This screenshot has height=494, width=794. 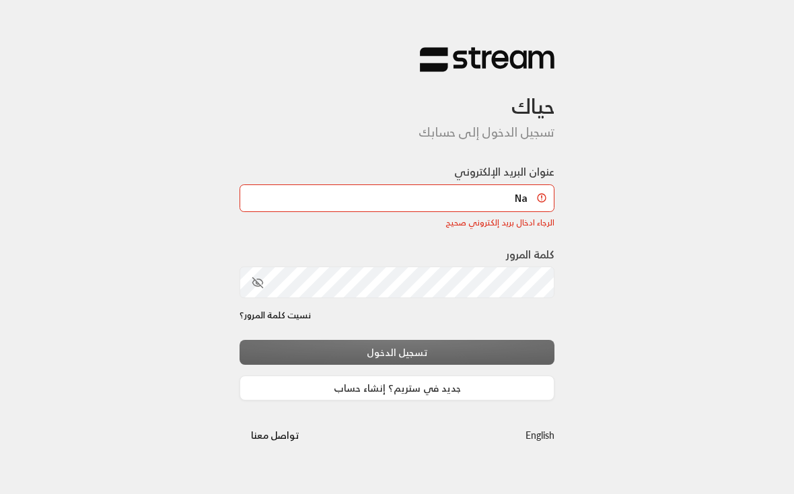 I want to click on img: Stream Logo, so click(x=487, y=59).